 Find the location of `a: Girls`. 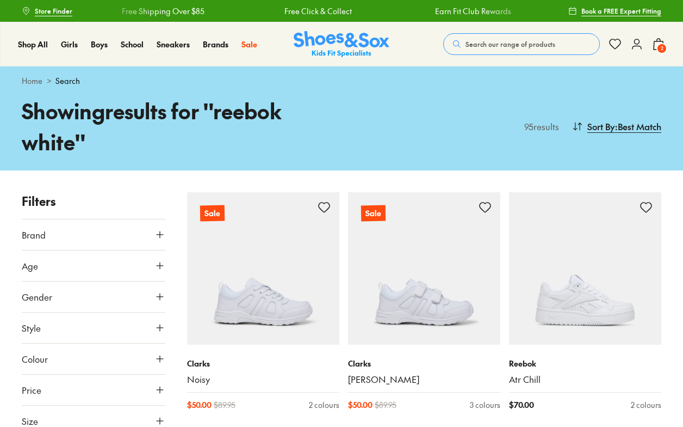

a: Girls is located at coordinates (69, 44).